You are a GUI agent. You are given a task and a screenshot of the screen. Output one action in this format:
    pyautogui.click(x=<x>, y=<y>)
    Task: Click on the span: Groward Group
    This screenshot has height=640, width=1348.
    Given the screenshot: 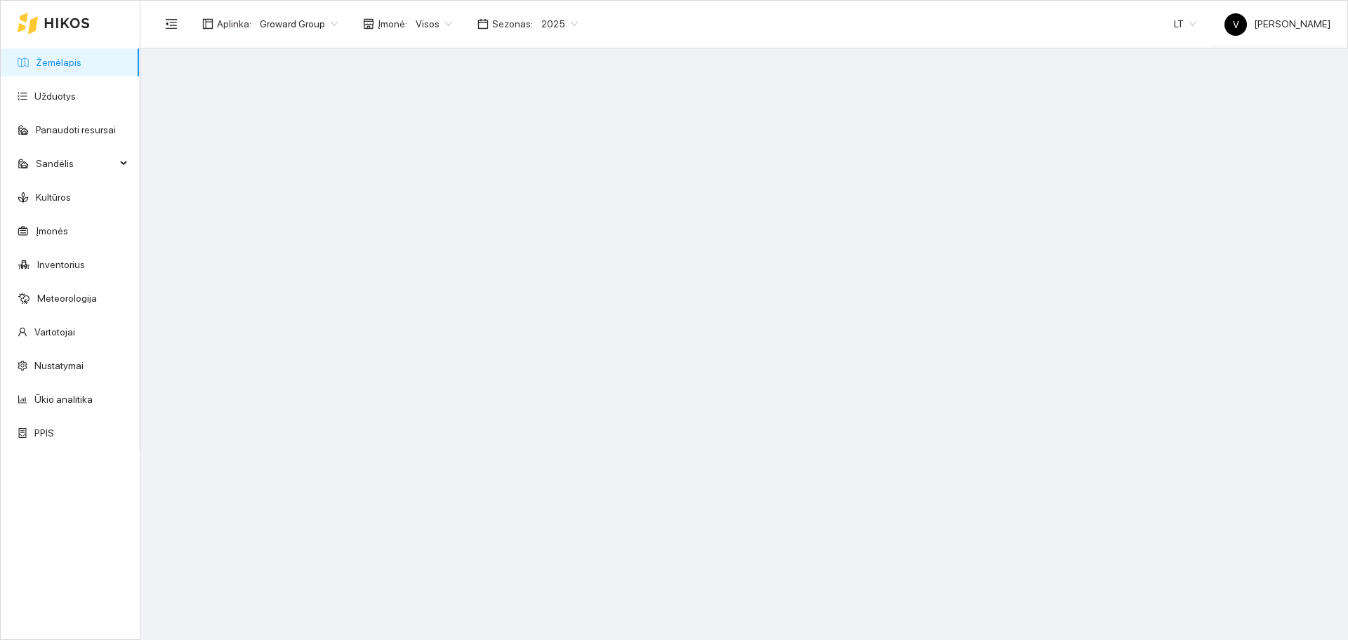 What is the action you would take?
    pyautogui.click(x=298, y=24)
    